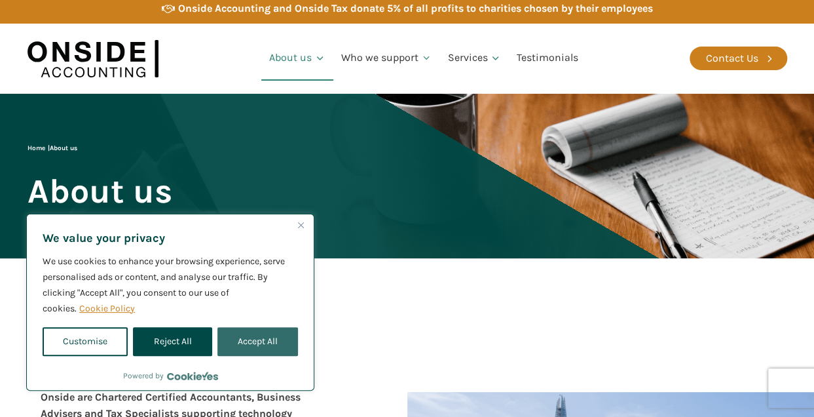  I want to click on a: Who we support, so click(387, 58).